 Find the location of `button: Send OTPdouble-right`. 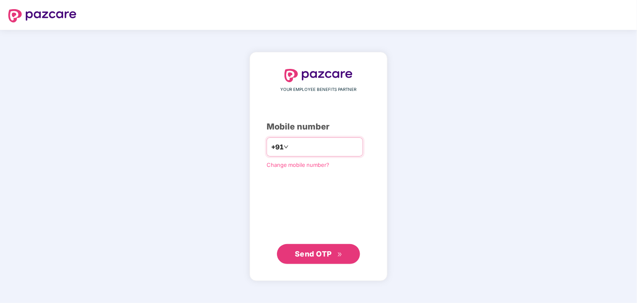

button: Send OTPdouble-right is located at coordinates (318, 254).